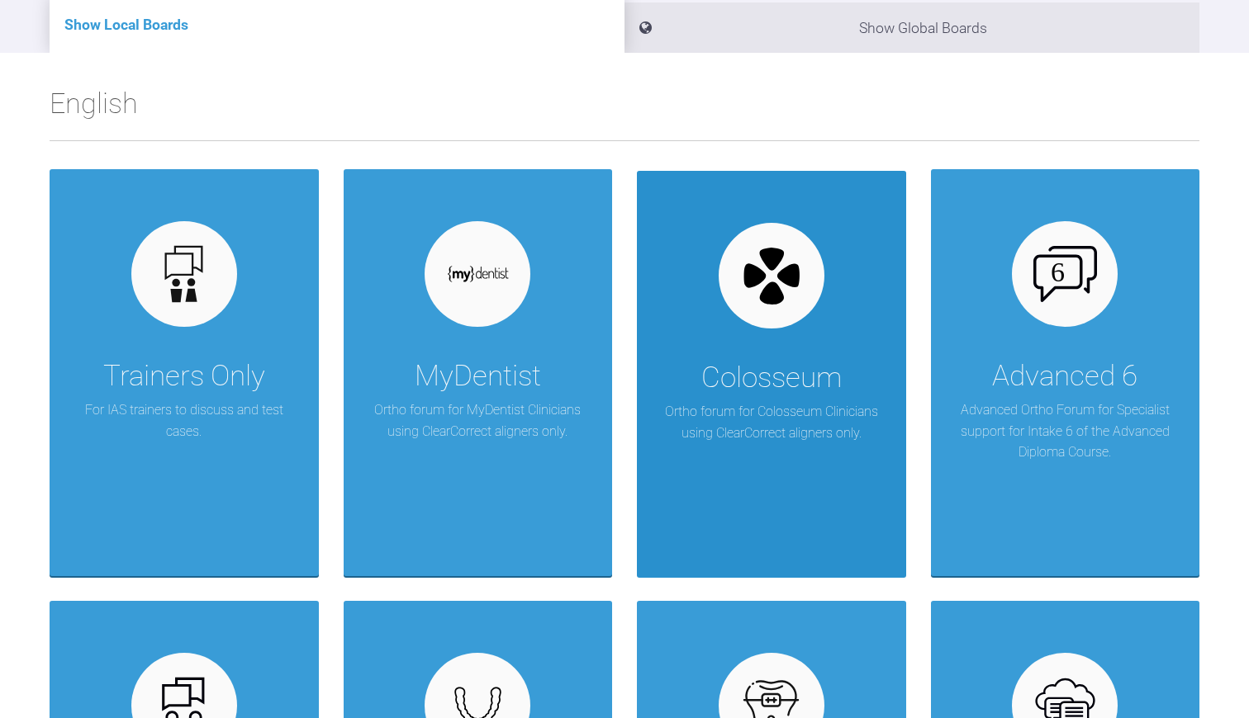 The image size is (1249, 718). What do you see at coordinates (771, 372) in the screenshot?
I see `a: ColosseumOrtho forum for Colosseum Clinicians using ClearCorrect aligners only.` at bounding box center [771, 372].